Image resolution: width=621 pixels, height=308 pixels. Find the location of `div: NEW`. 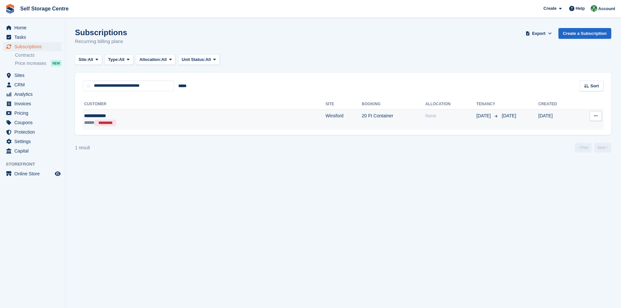

div: NEW is located at coordinates (56, 63).